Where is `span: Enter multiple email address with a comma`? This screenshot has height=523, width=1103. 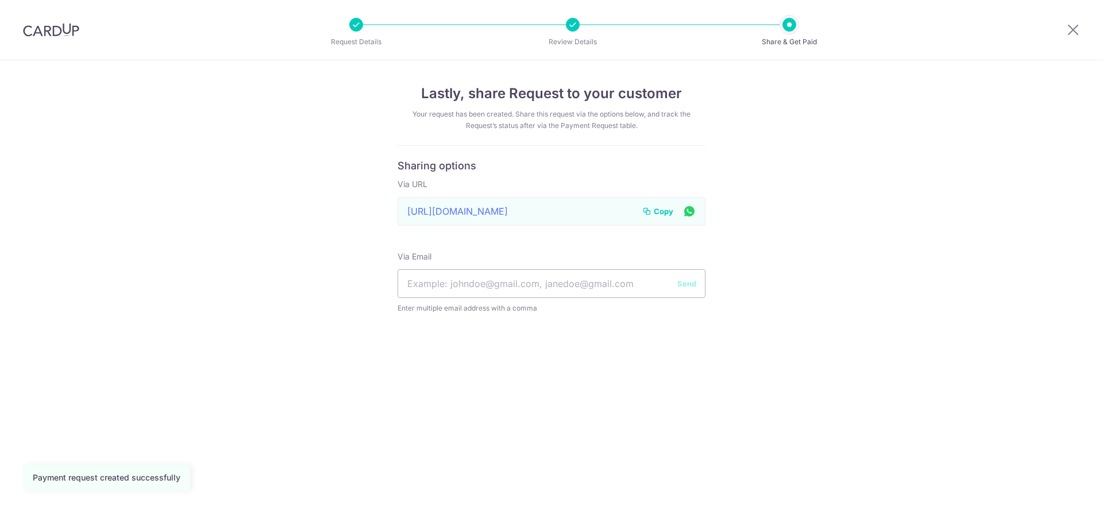
span: Enter multiple email address with a comma is located at coordinates (551, 308).